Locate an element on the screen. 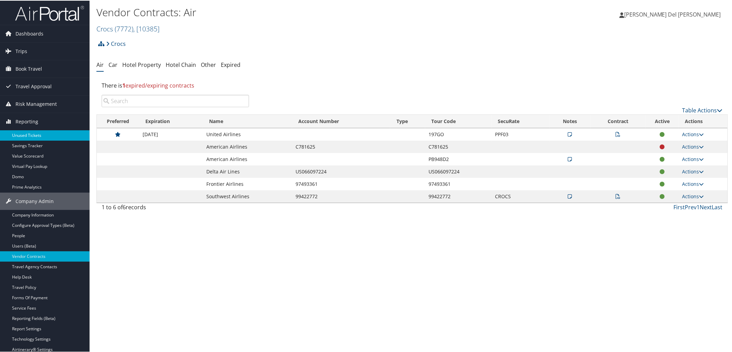 The height and width of the screenshot is (352, 732). h1: Vendor Contracts: Air is located at coordinates (307, 12).